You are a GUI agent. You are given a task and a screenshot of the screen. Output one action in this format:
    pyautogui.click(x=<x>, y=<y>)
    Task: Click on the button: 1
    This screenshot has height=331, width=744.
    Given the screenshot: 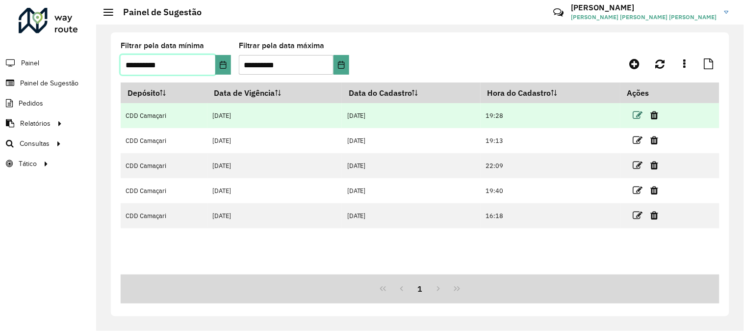 What is the action you would take?
    pyautogui.click(x=421, y=289)
    